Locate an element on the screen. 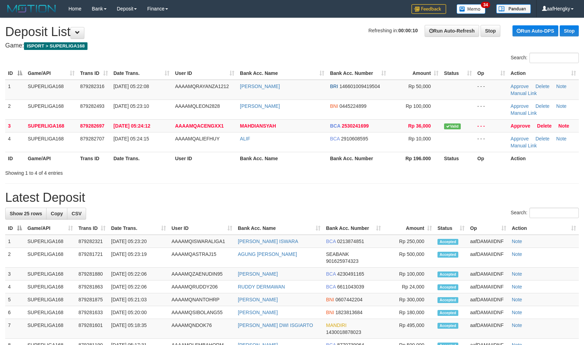 The image size is (584, 345). th: ID is located at coordinates (15, 158).